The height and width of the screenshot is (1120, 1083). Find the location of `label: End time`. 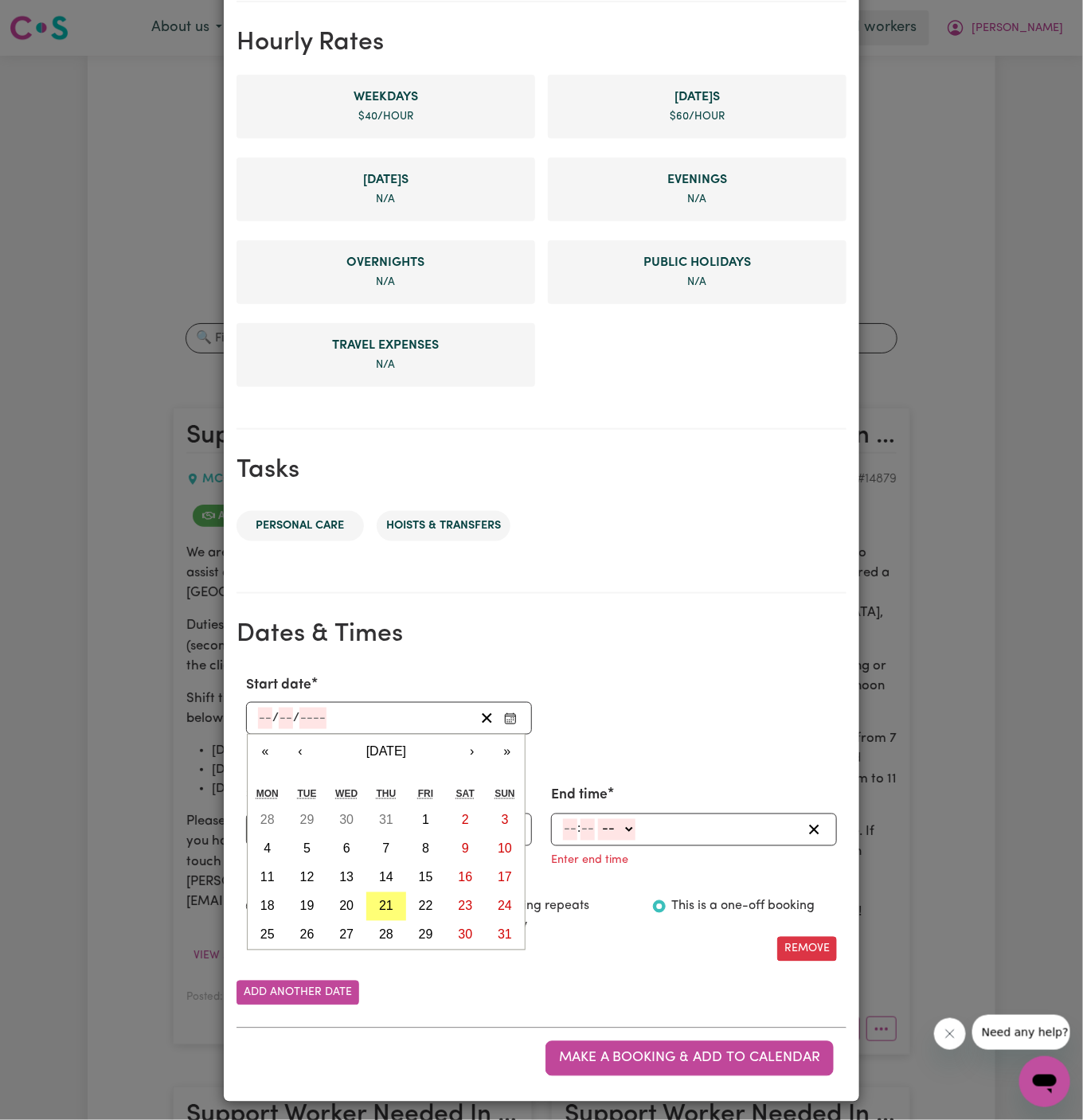

label: End time is located at coordinates (579, 796).